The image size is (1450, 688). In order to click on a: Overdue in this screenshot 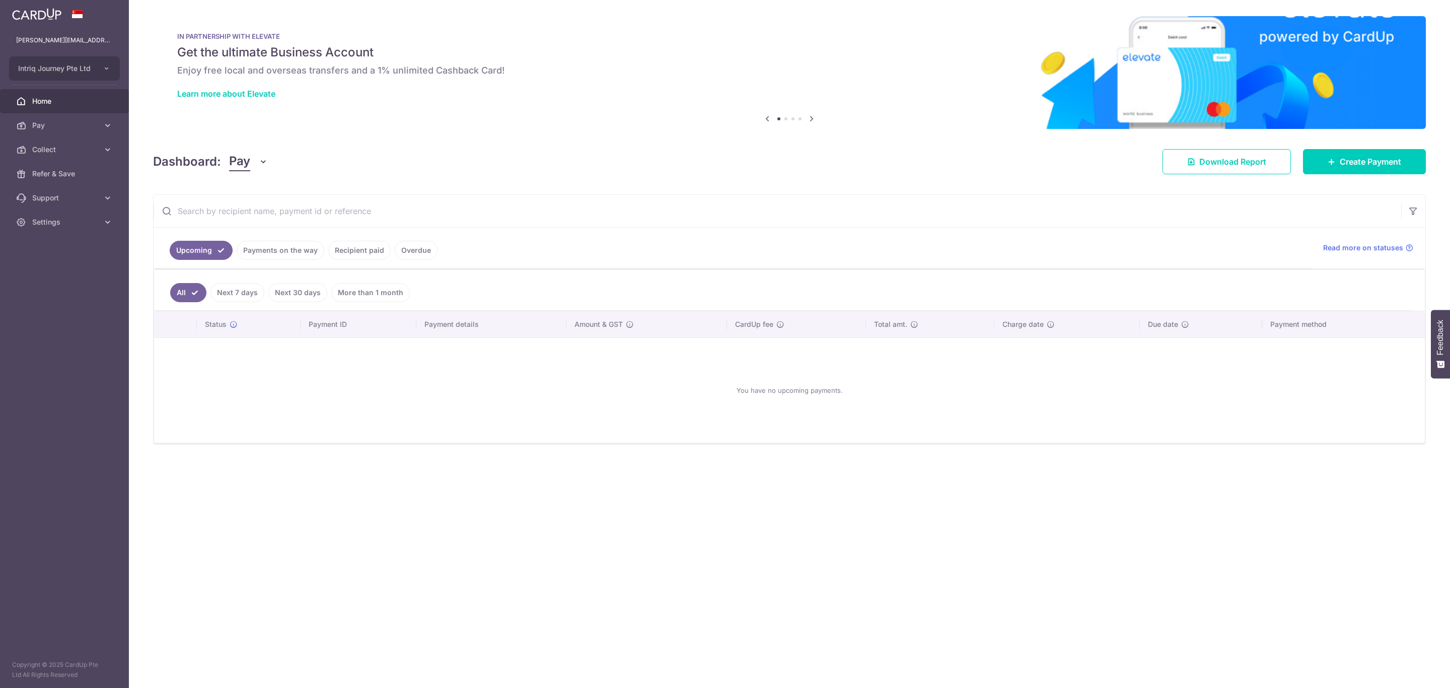, I will do `click(416, 250)`.